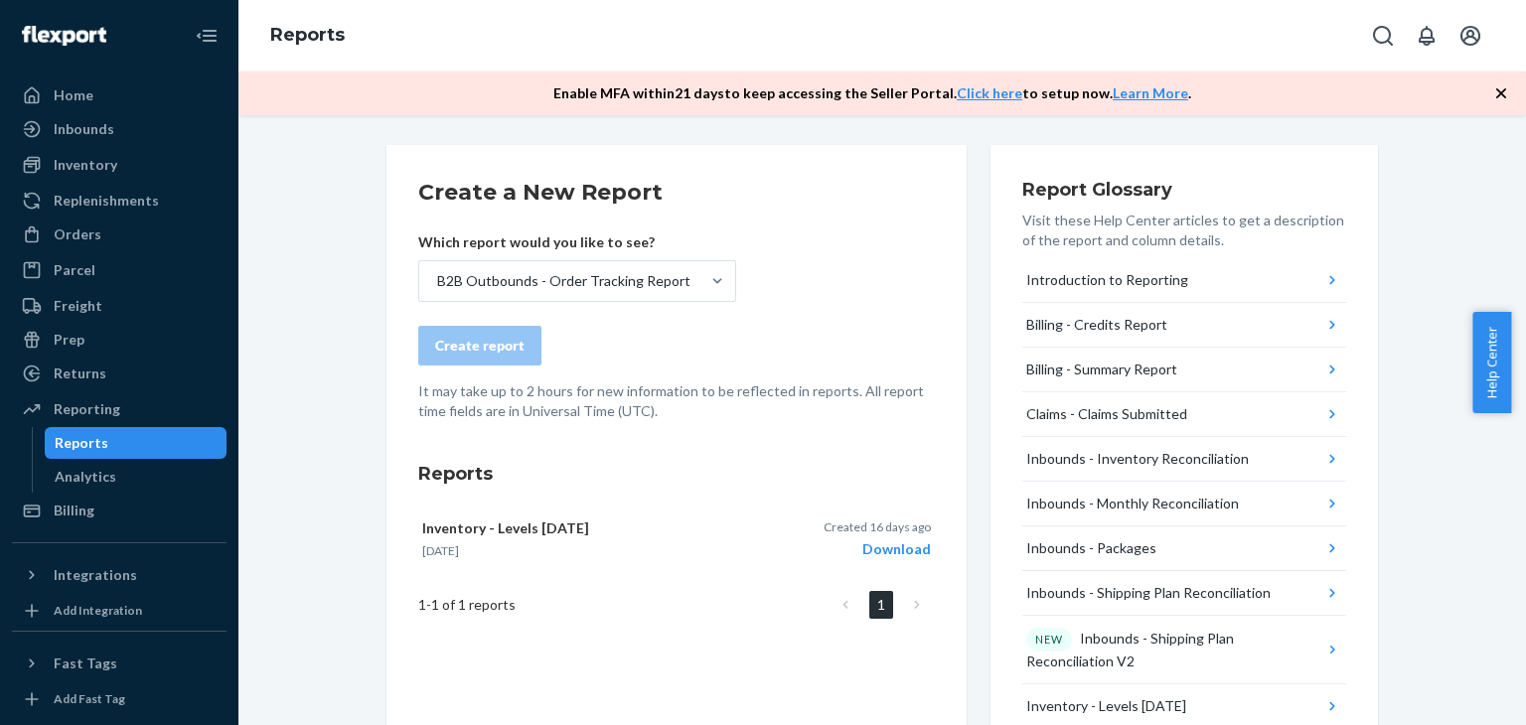  Describe the element at coordinates (69, 340) in the screenshot. I see `div: Prep` at that location.